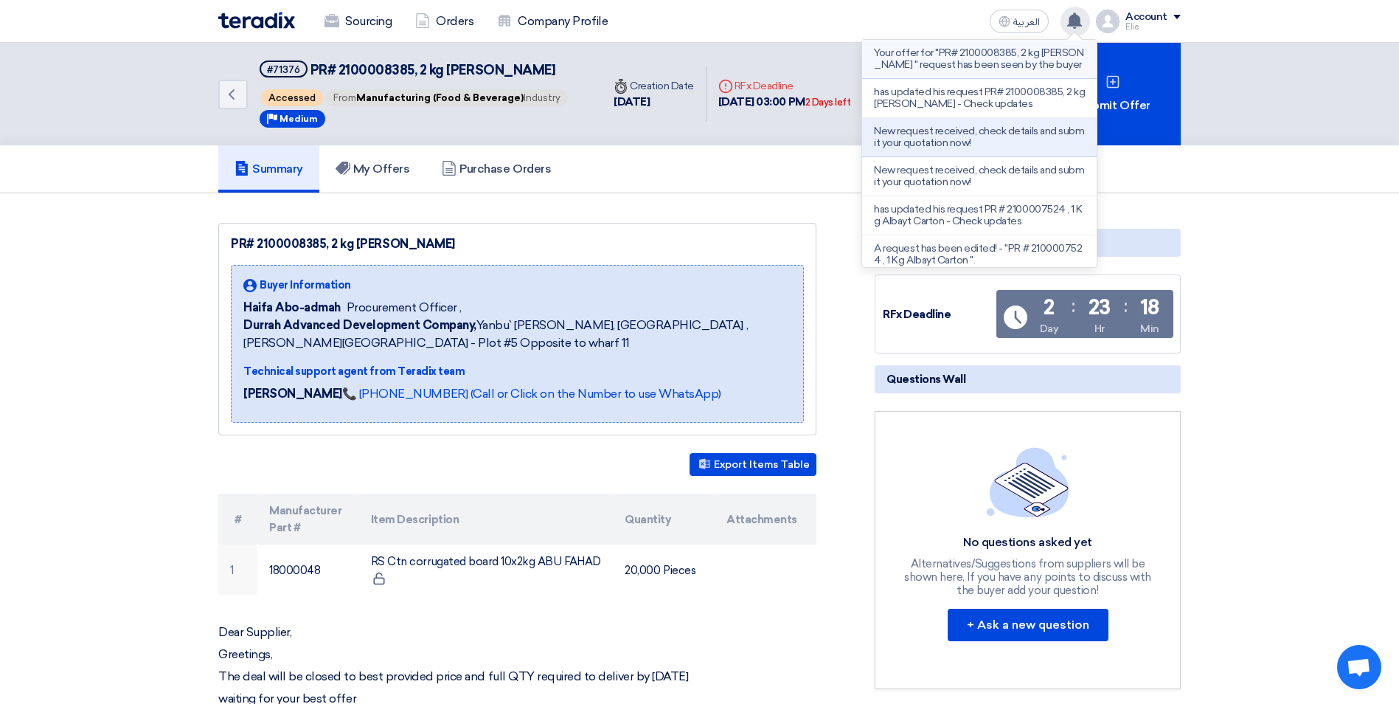 The width and height of the screenshot is (1399, 704). Describe the element at coordinates (828, 103) in the screenshot. I see `div: 2 Days left` at that location.